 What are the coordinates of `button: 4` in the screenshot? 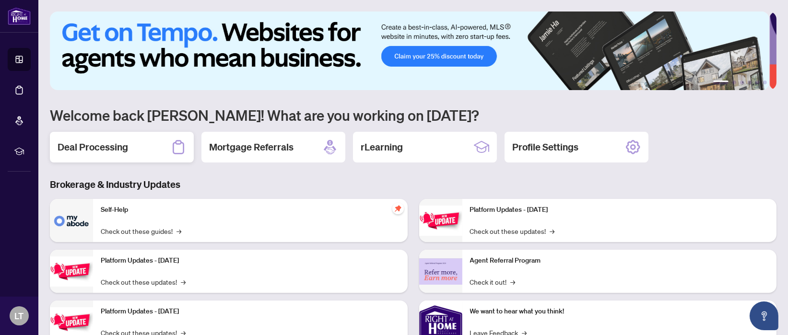 It's located at (750, 83).